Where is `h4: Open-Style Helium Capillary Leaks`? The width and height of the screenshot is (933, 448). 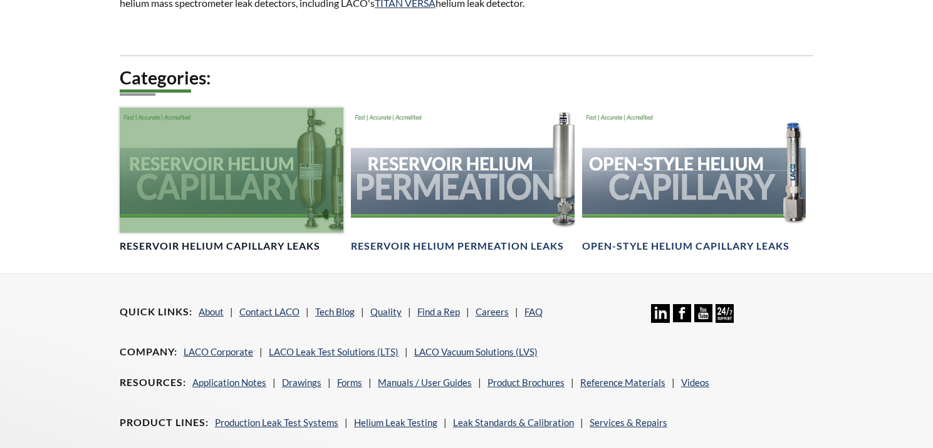
h4: Open-Style Helium Capillary Leaks is located at coordinates (685, 246).